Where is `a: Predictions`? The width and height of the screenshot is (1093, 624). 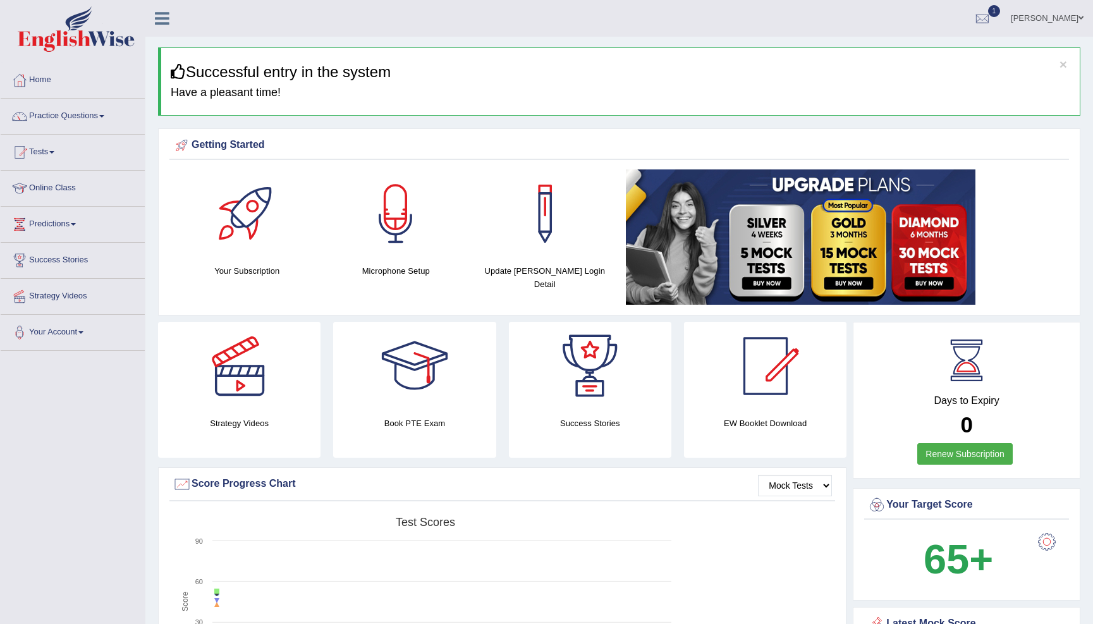
a: Predictions is located at coordinates (73, 222).